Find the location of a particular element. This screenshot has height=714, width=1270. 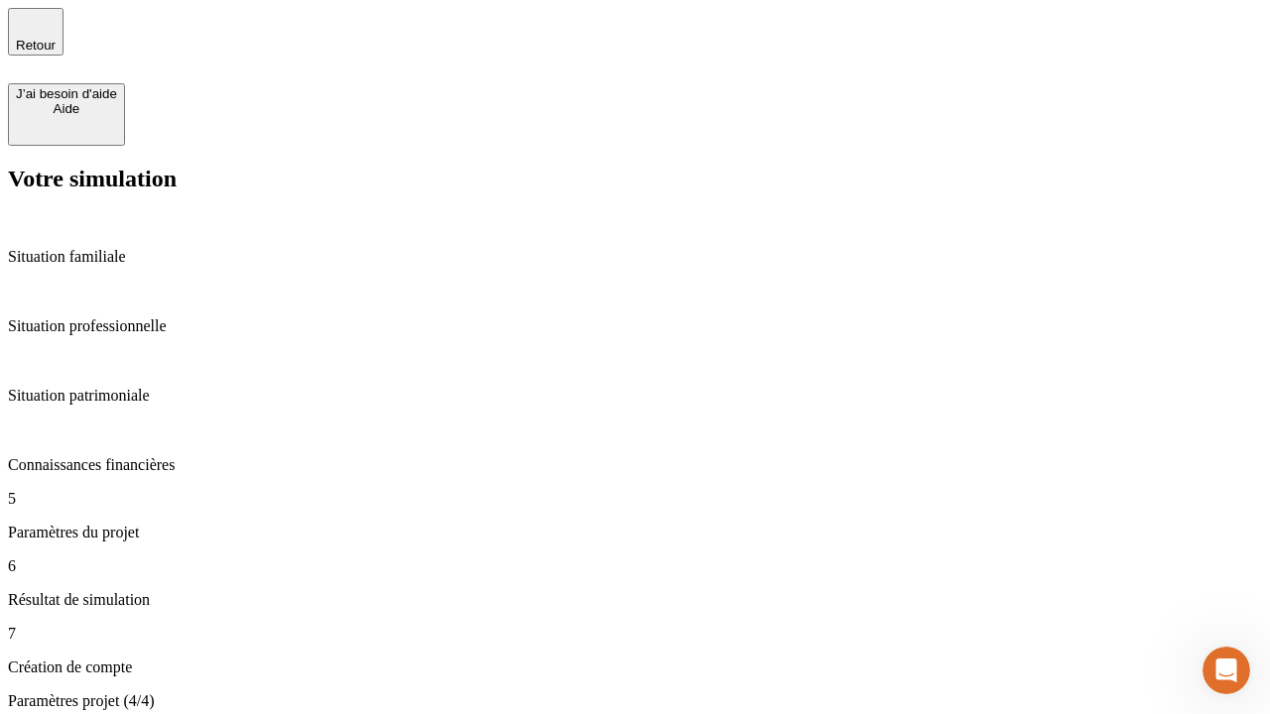

p: 6 is located at coordinates (635, 567).